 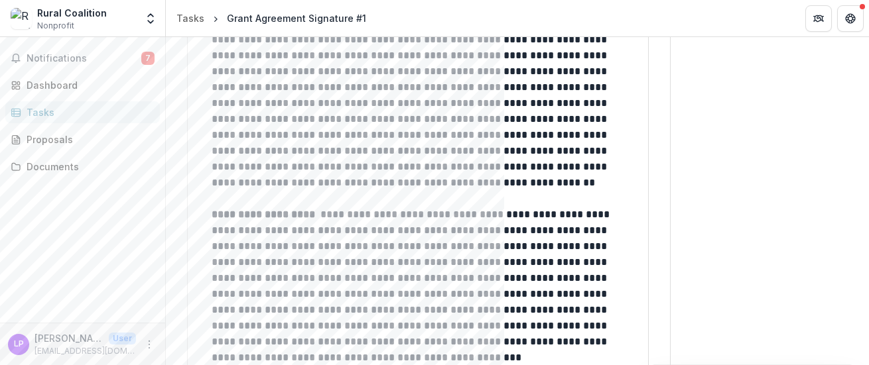 What do you see at coordinates (148, 58) in the screenshot?
I see `span: 7` at bounding box center [148, 58].